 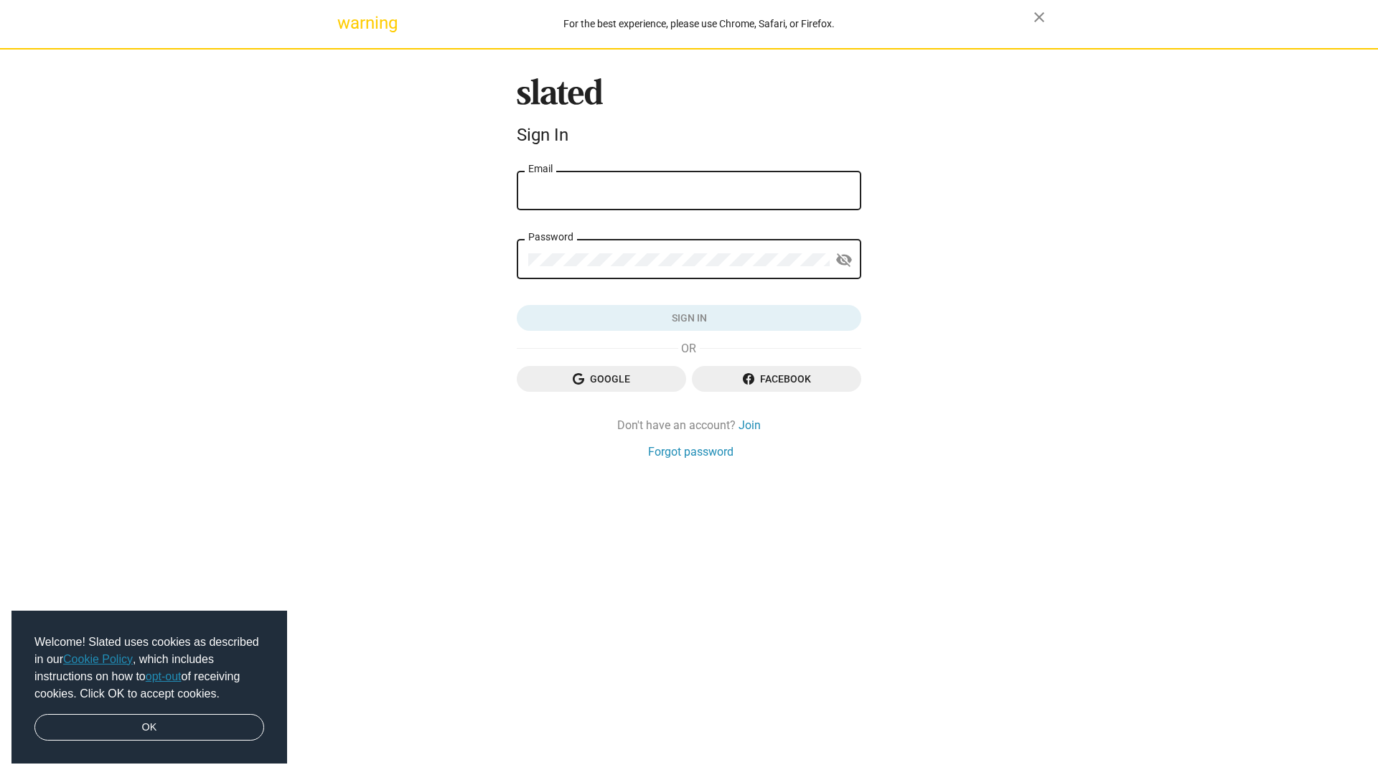 I want to click on button: Google, so click(x=601, y=379).